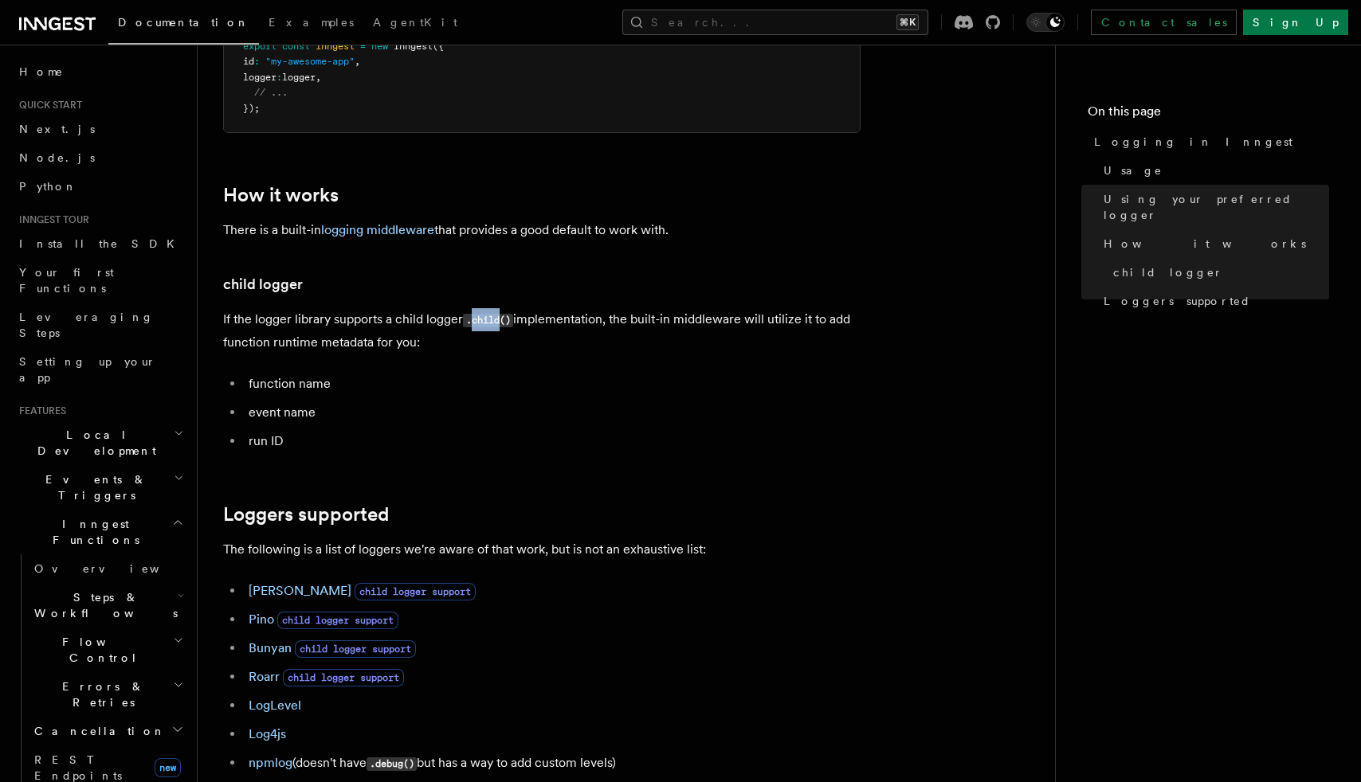 The image size is (1361, 782). I want to click on span: Your first Functions, so click(66, 280).